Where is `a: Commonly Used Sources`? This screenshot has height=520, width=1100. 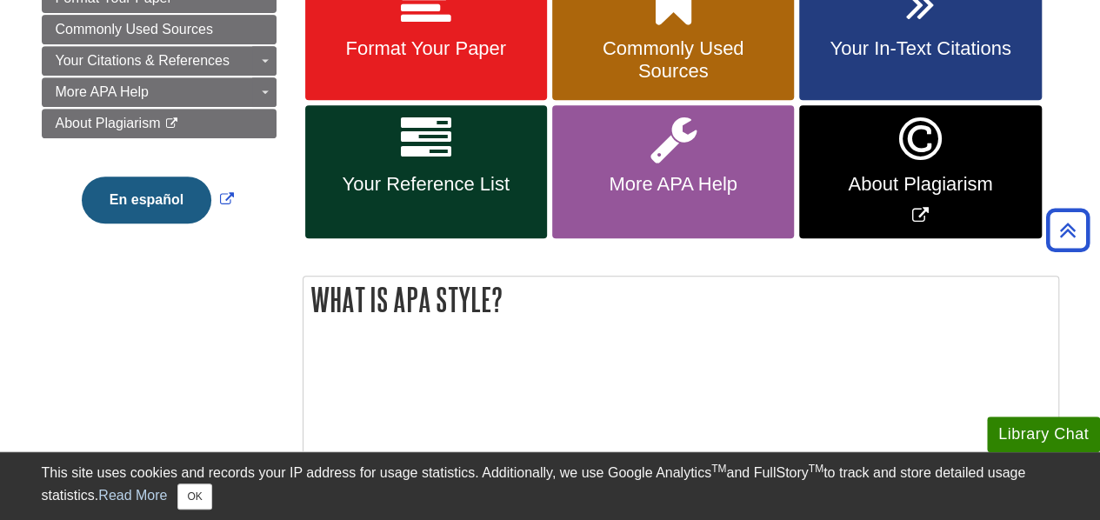 a: Commonly Used Sources is located at coordinates (159, 30).